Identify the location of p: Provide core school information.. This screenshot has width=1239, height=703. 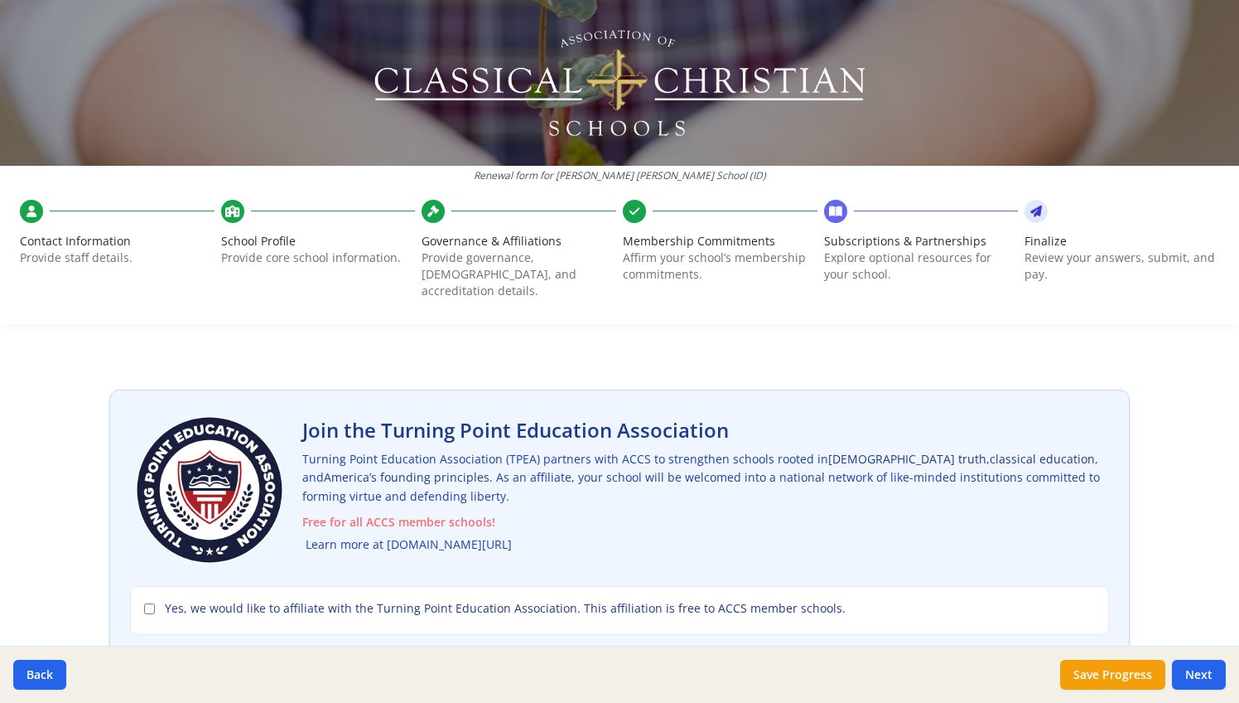
(318, 258).